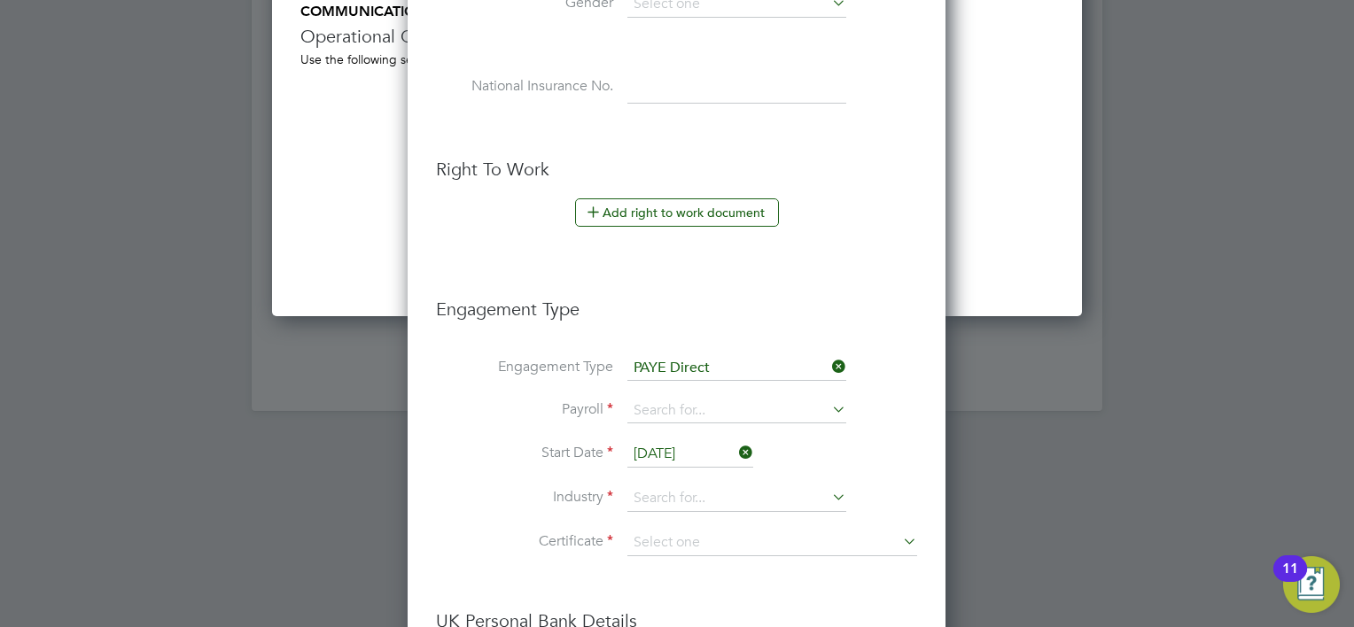 This screenshot has height=627, width=1354. Describe the element at coordinates (677, 59) in the screenshot. I see `div: Use the following section to share any operational communications between Supply Chain participants.` at that location.